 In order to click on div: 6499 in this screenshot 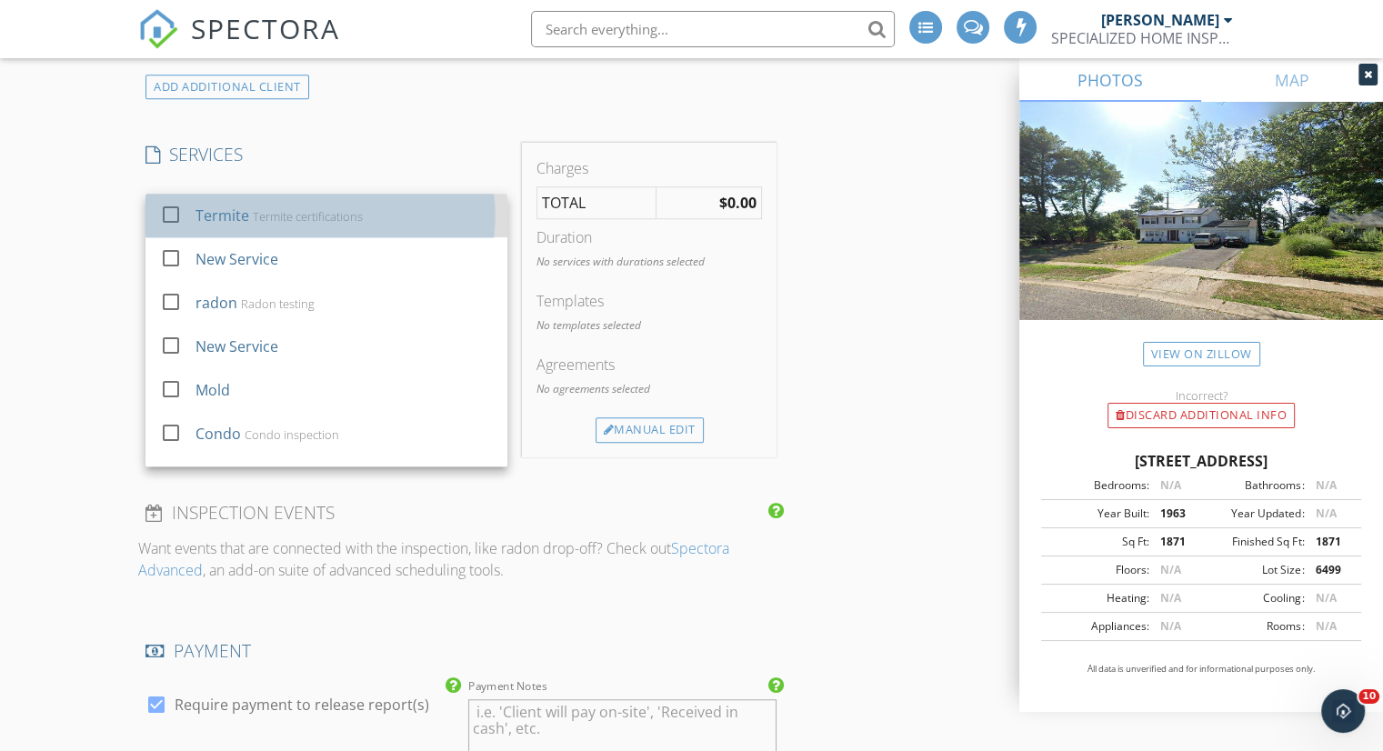, I will do `click(1329, 570)`.